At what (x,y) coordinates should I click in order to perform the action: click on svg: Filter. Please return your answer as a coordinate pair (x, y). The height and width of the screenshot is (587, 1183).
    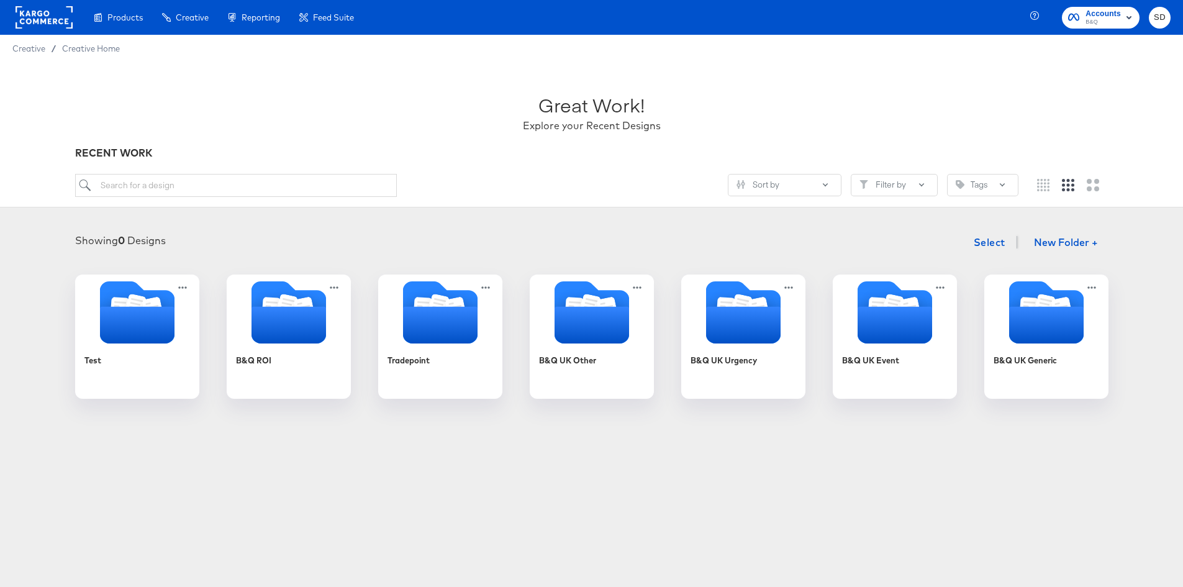
    Looking at the image, I should click on (864, 184).